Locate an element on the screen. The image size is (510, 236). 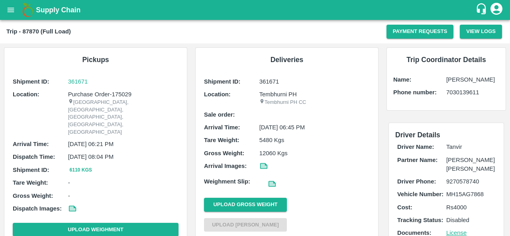
p: MH15AG7868 is located at coordinates (471, 194).